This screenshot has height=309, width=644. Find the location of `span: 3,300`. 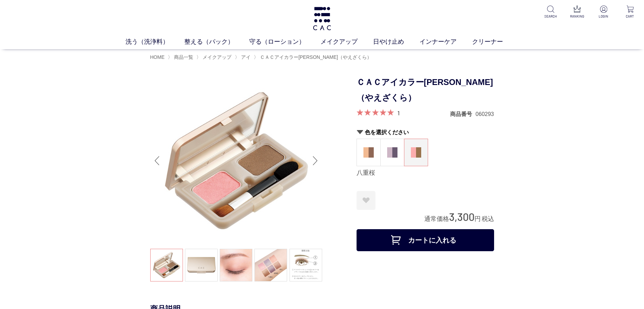

span: 3,300 is located at coordinates (462, 216).